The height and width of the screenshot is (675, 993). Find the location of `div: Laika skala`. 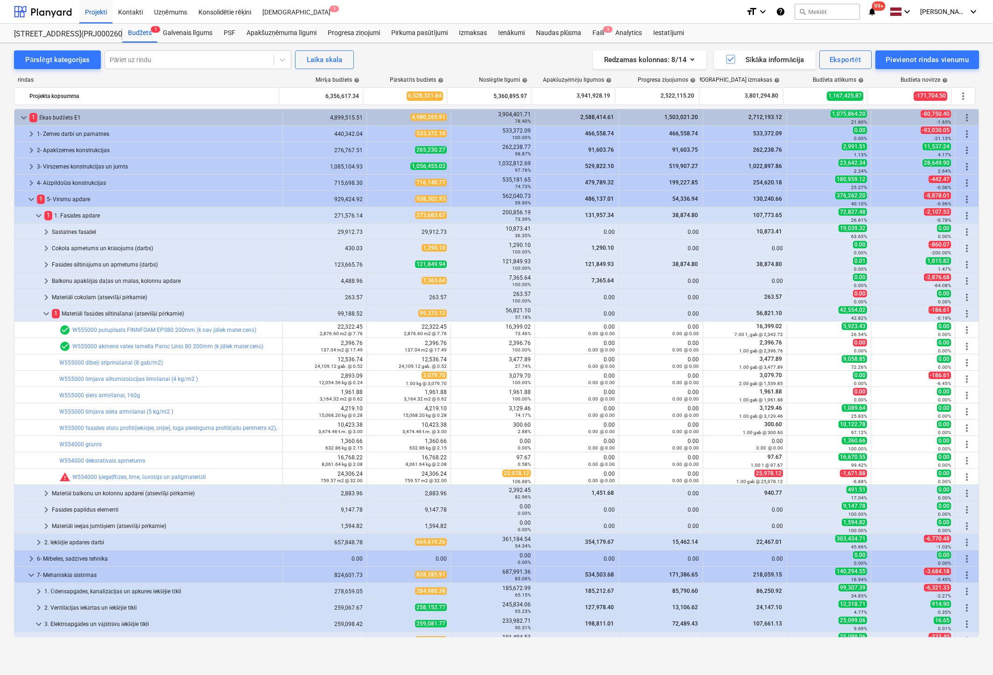

div: Laika skala is located at coordinates (324, 60).